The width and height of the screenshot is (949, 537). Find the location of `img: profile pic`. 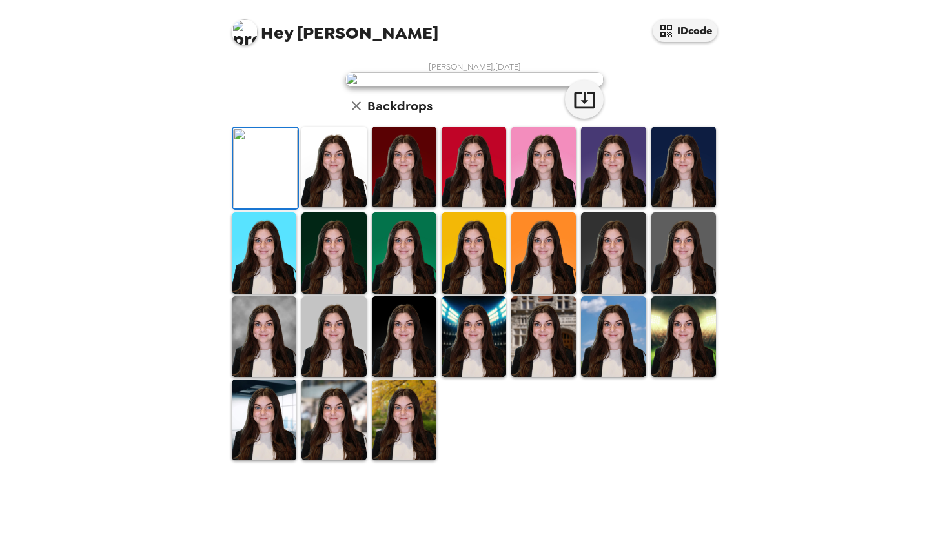

img: profile pic is located at coordinates (245, 32).